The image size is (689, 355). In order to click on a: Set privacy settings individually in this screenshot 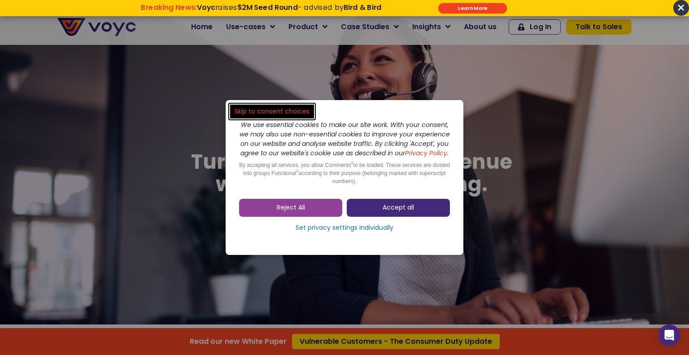, I will do `click(344, 228)`.